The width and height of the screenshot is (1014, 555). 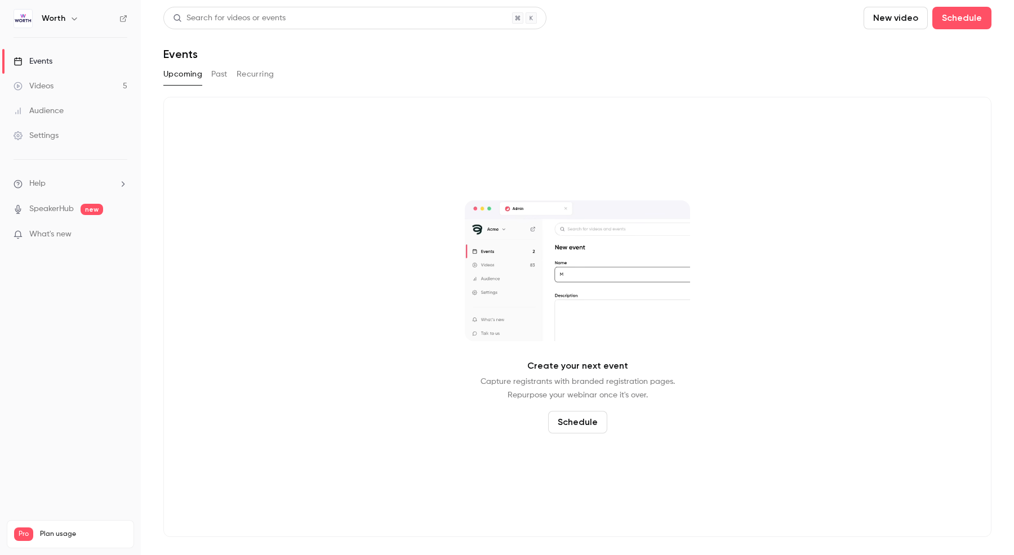 What do you see at coordinates (180, 54) in the screenshot?
I see `h1: Events` at bounding box center [180, 54].